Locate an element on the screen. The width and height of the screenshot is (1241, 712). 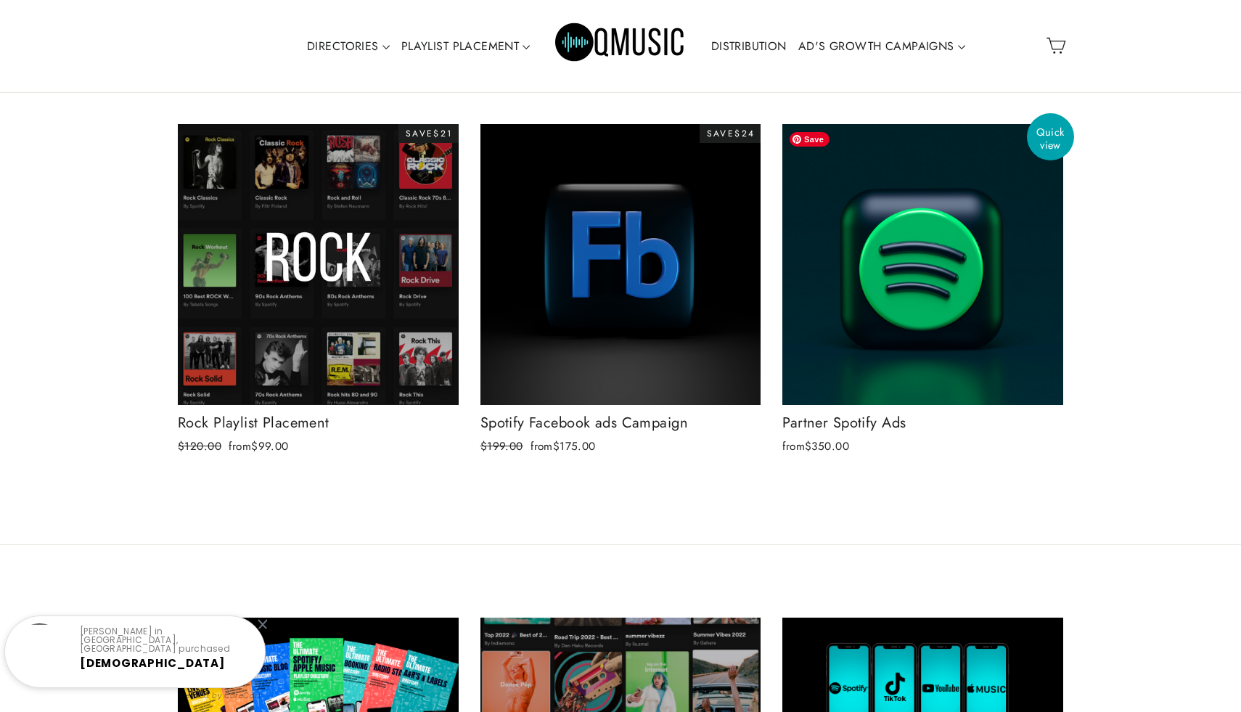
span: $24 is located at coordinates (745, 134).